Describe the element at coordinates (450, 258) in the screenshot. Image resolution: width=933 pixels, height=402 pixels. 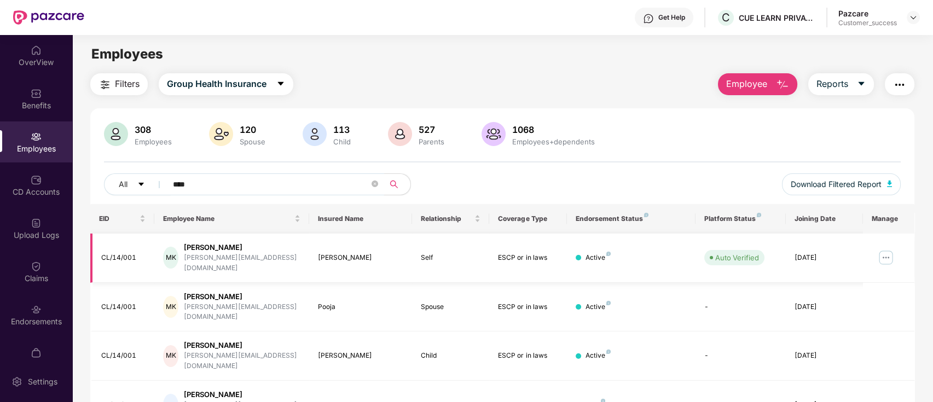
I see `div: Self` at that location.